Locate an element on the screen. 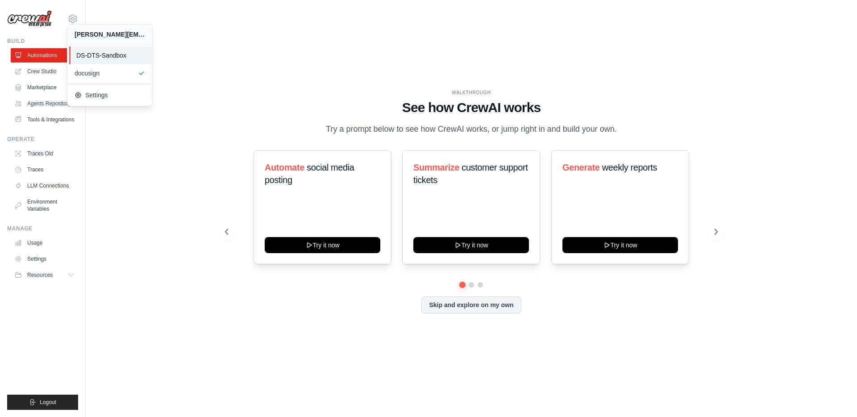 The width and height of the screenshot is (857, 417). a: Marketplace is located at coordinates (44, 87).